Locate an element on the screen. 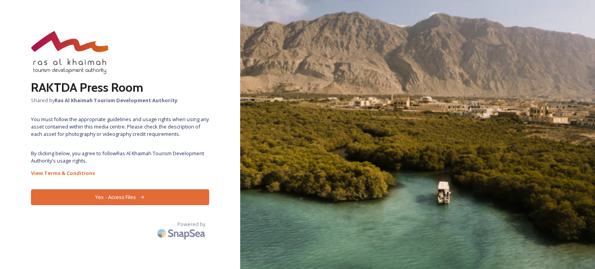  span: You must follow the appropriate guidelines and usage rights when using any asset contained within... is located at coordinates (120, 127).